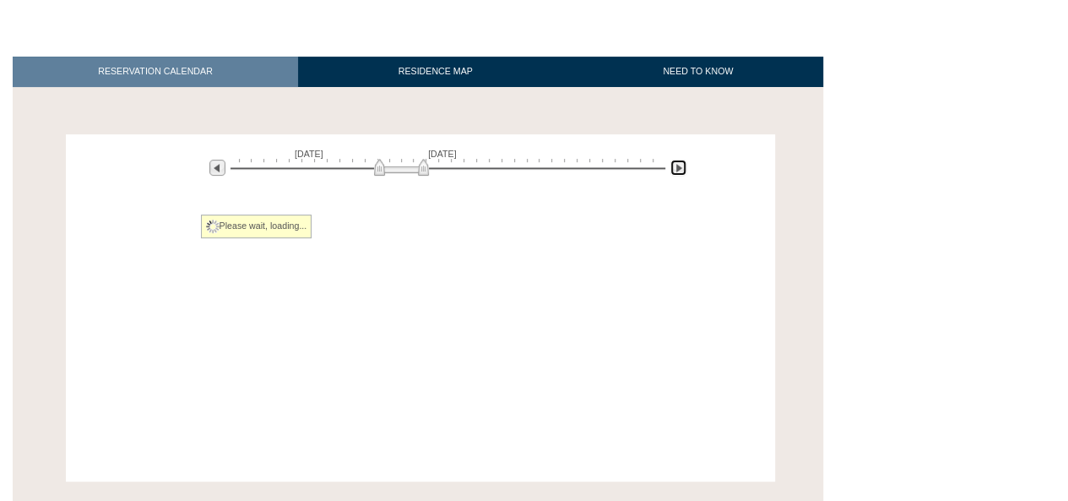 The height and width of the screenshot is (501, 1068). What do you see at coordinates (436, 71) in the screenshot?
I see `a: RESIDENCE MAP` at bounding box center [436, 71].